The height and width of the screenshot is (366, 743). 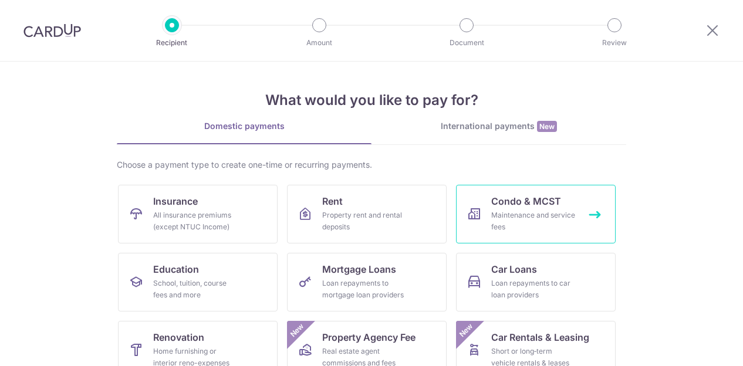 I want to click on span: Mortgage Loans, so click(x=359, y=269).